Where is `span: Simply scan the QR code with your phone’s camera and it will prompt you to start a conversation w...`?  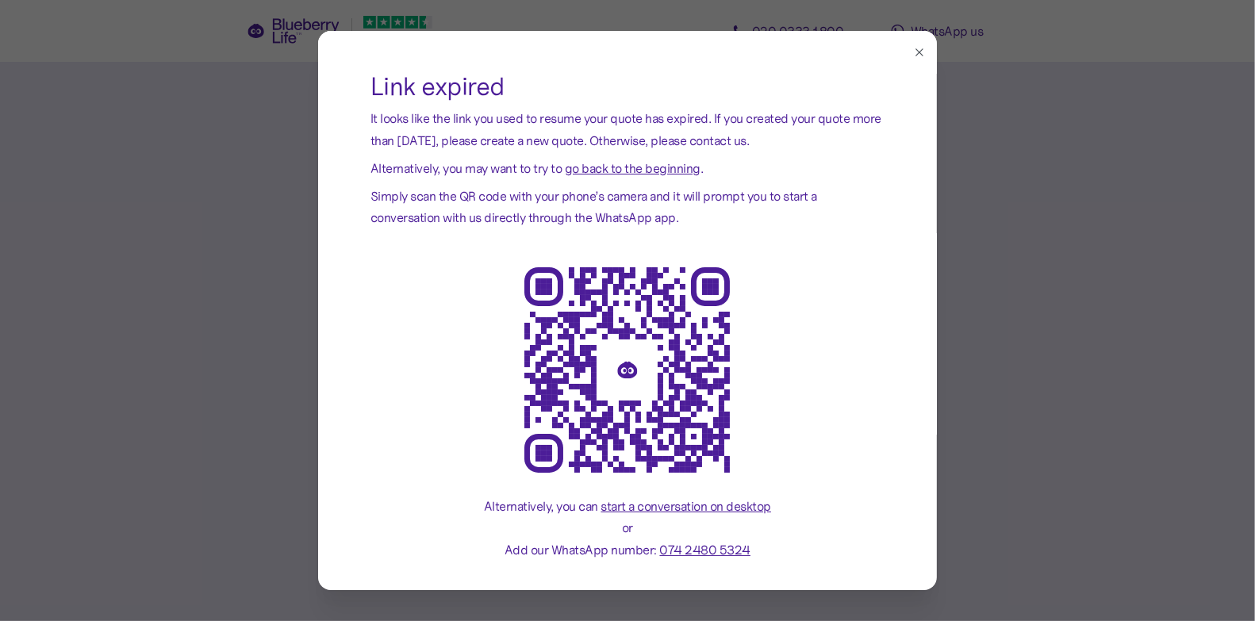 span: Simply scan the QR code with your phone’s camera and it will prompt you to start a conversation w... is located at coordinates (594, 206).